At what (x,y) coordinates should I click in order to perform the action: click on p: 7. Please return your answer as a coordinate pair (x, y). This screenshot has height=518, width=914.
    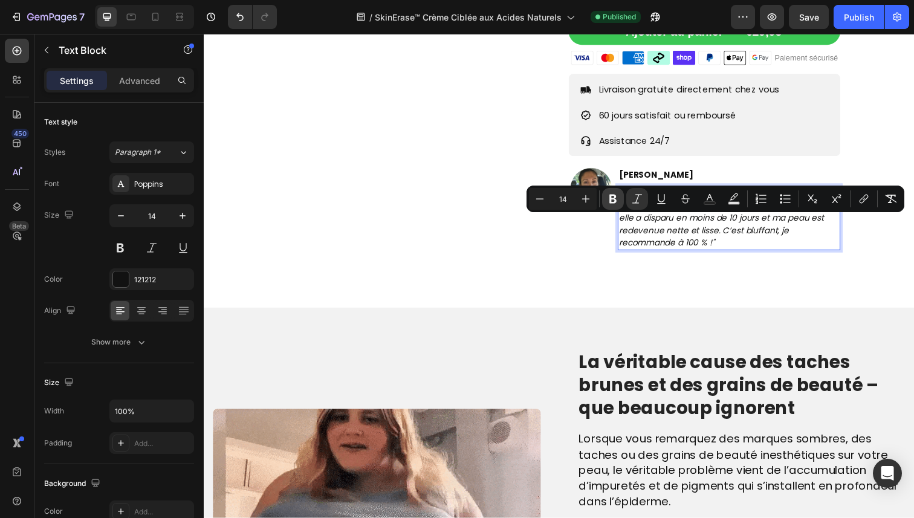
    Looking at the image, I should click on (82, 17).